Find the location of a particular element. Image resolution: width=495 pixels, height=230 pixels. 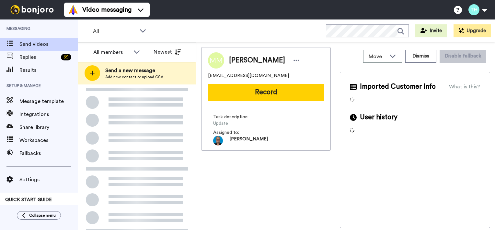

div: What is this? is located at coordinates (465, 87).